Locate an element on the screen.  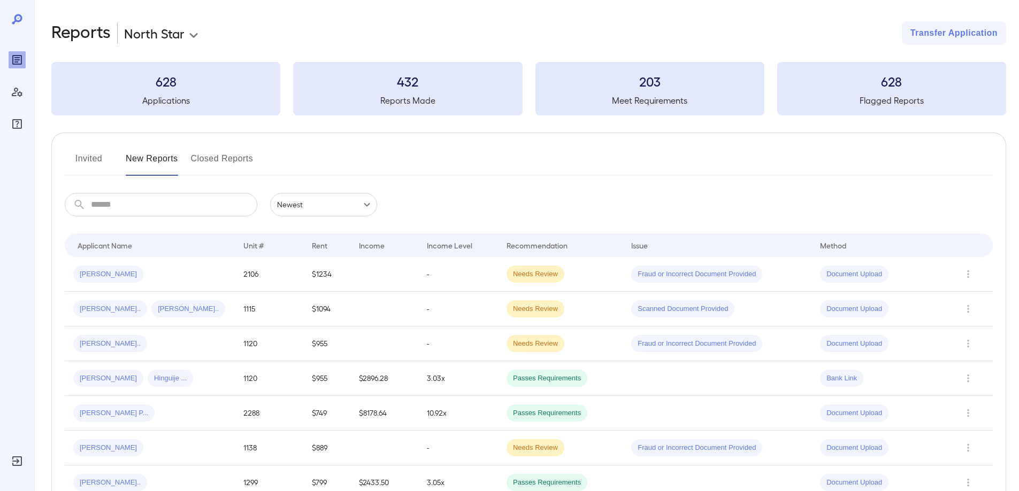
div: Method is located at coordinates (833, 245).